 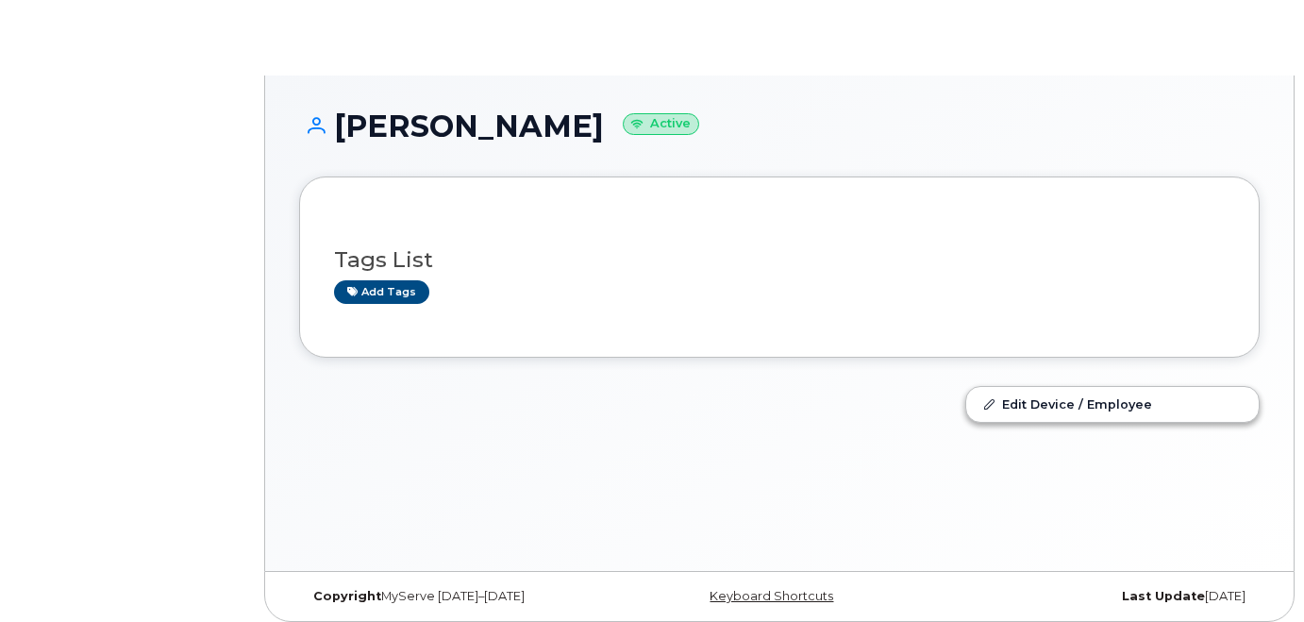 What do you see at coordinates (779, 259) in the screenshot?
I see `h3: Tags List` at bounding box center [779, 259].